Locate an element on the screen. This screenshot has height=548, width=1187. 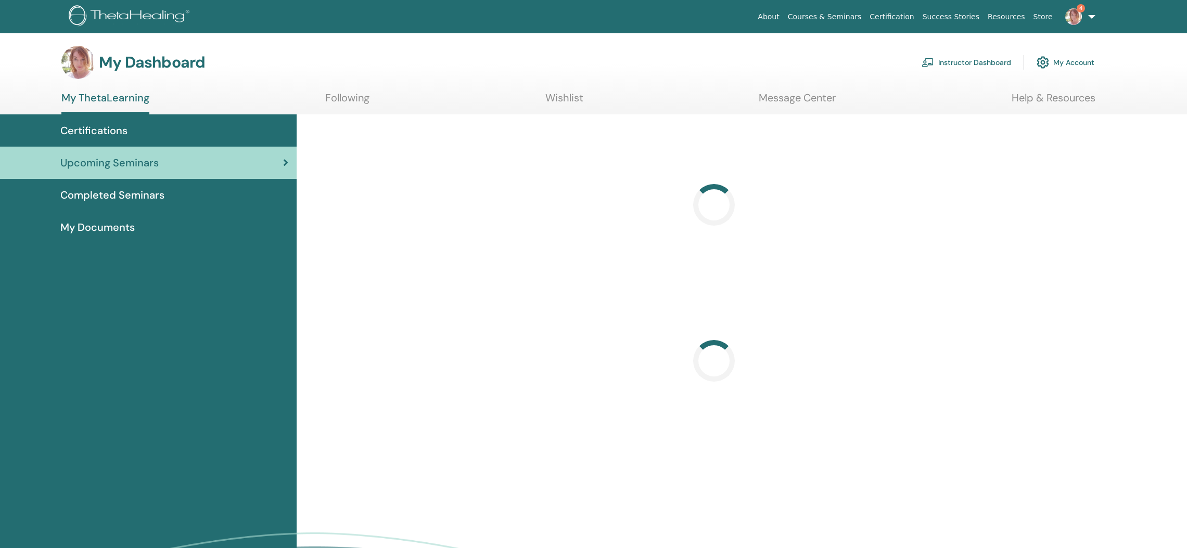
span: Upcoming Seminars is located at coordinates (109, 163).